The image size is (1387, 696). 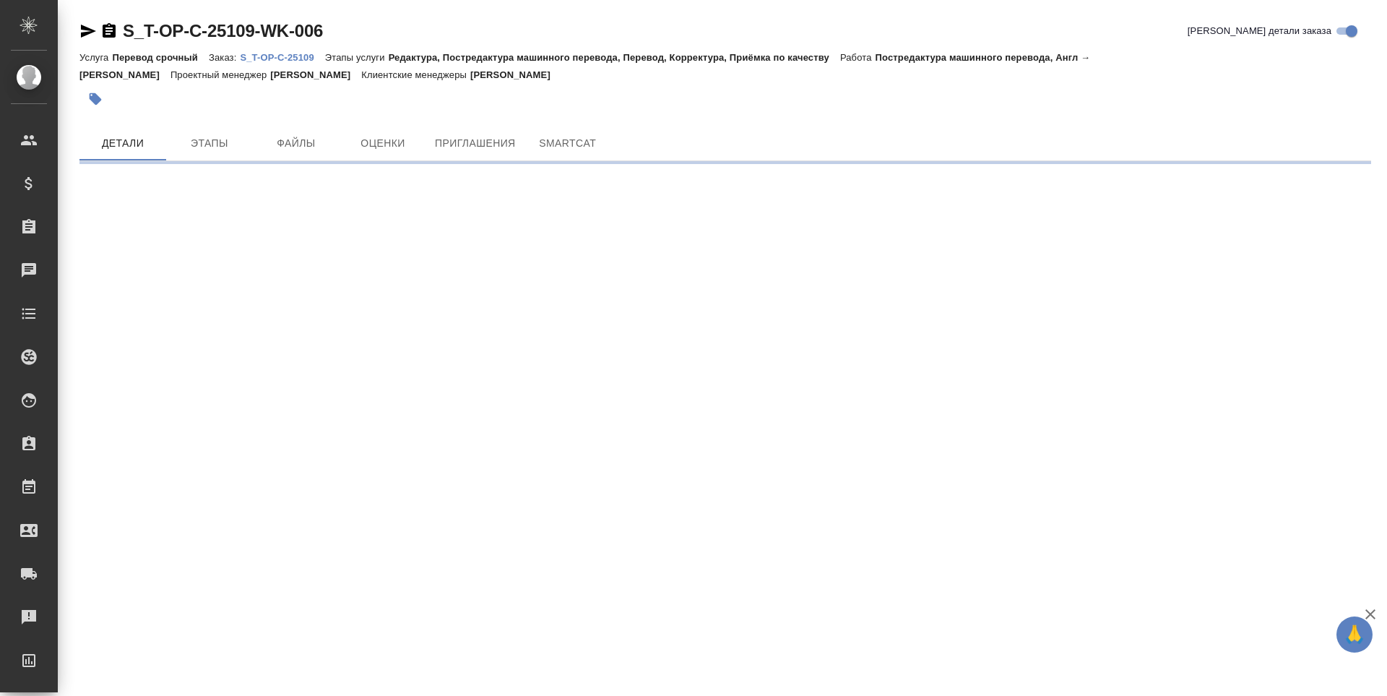 What do you see at coordinates (88, 31) in the screenshot?
I see `button: Скопировать ссылку для ЯМессенджера` at bounding box center [88, 31].